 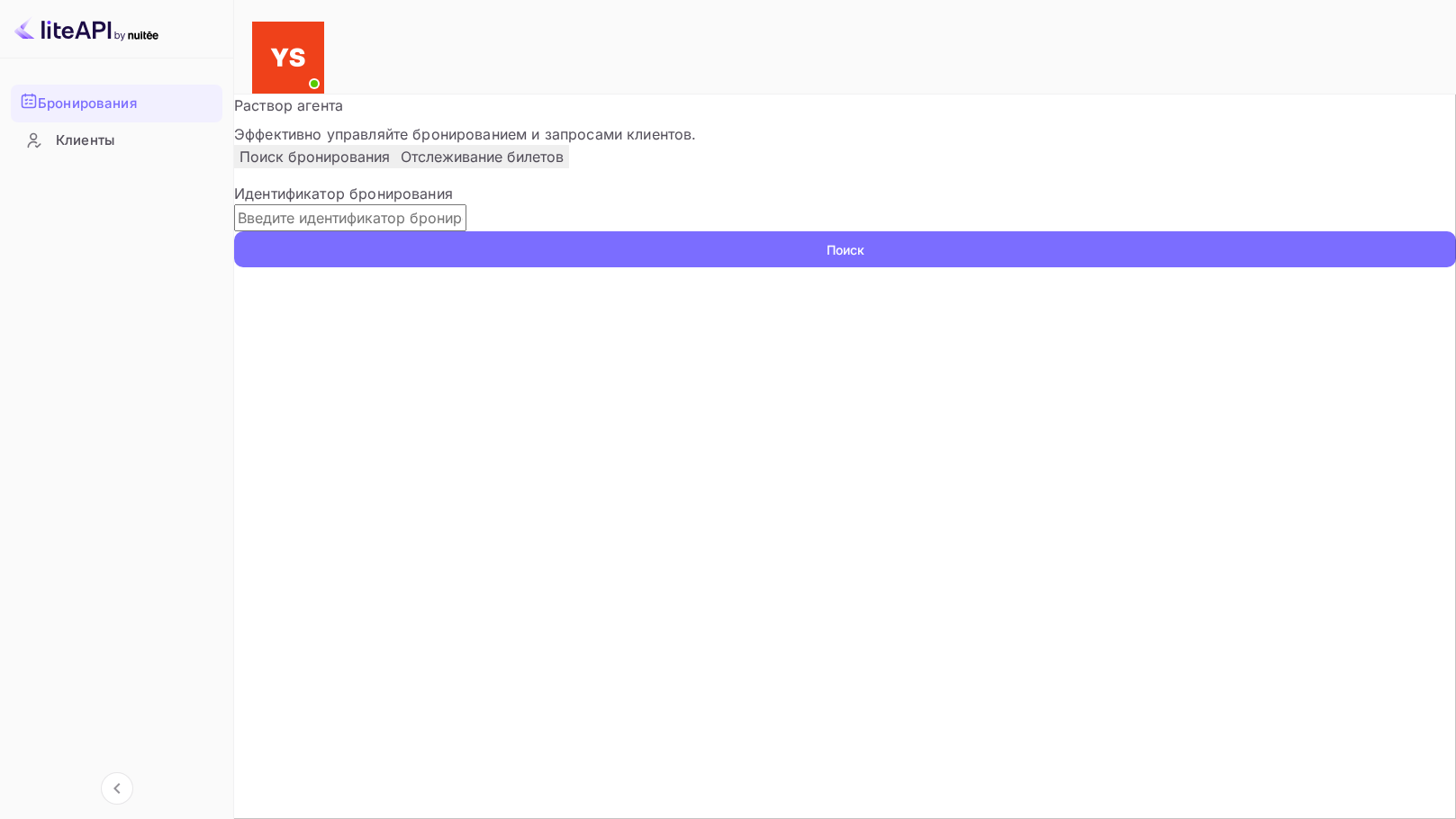 I want to click on div: Клиенты, so click(x=116, y=140).